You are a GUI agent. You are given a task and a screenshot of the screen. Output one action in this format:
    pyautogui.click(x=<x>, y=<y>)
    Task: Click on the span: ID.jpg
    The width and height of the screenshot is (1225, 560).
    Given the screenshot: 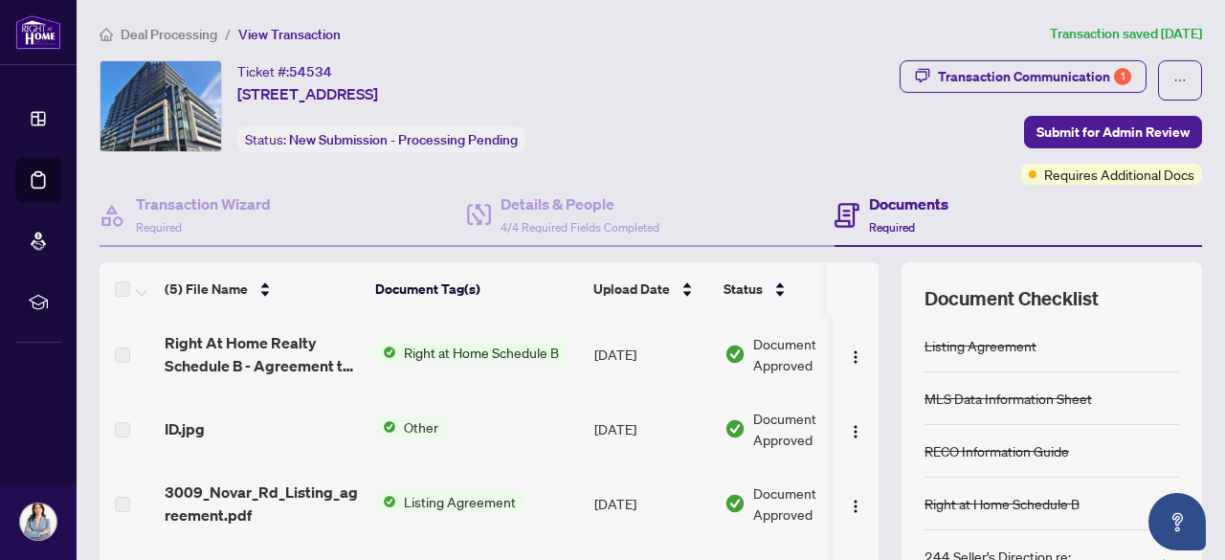 What is the action you would take?
    pyautogui.click(x=185, y=429)
    